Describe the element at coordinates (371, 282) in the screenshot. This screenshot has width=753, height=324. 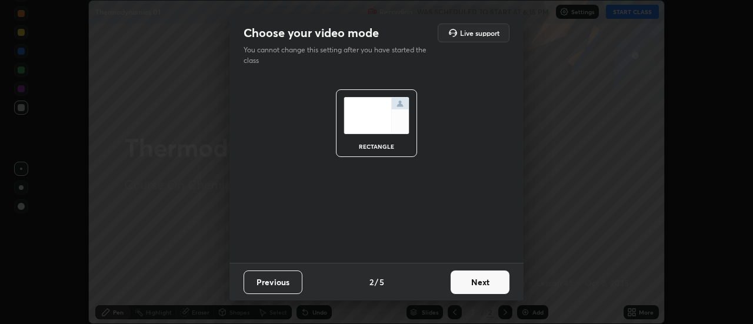
I see `h4: 2` at that location.